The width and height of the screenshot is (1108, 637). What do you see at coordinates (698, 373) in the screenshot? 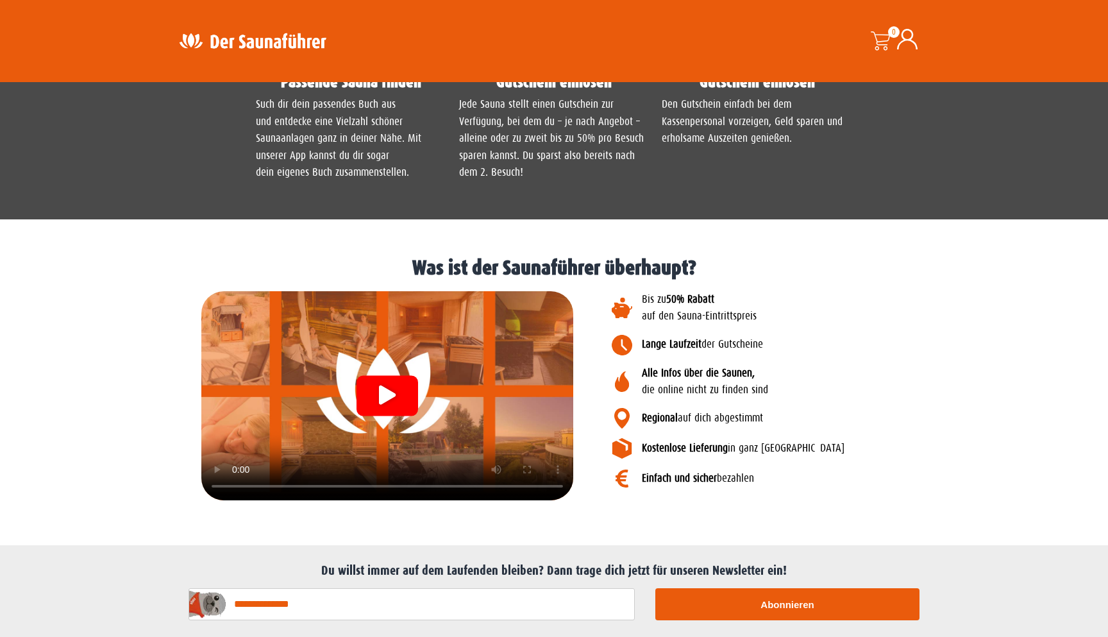
I see `b: Alle Infos über die Saunen,` at bounding box center [698, 373].